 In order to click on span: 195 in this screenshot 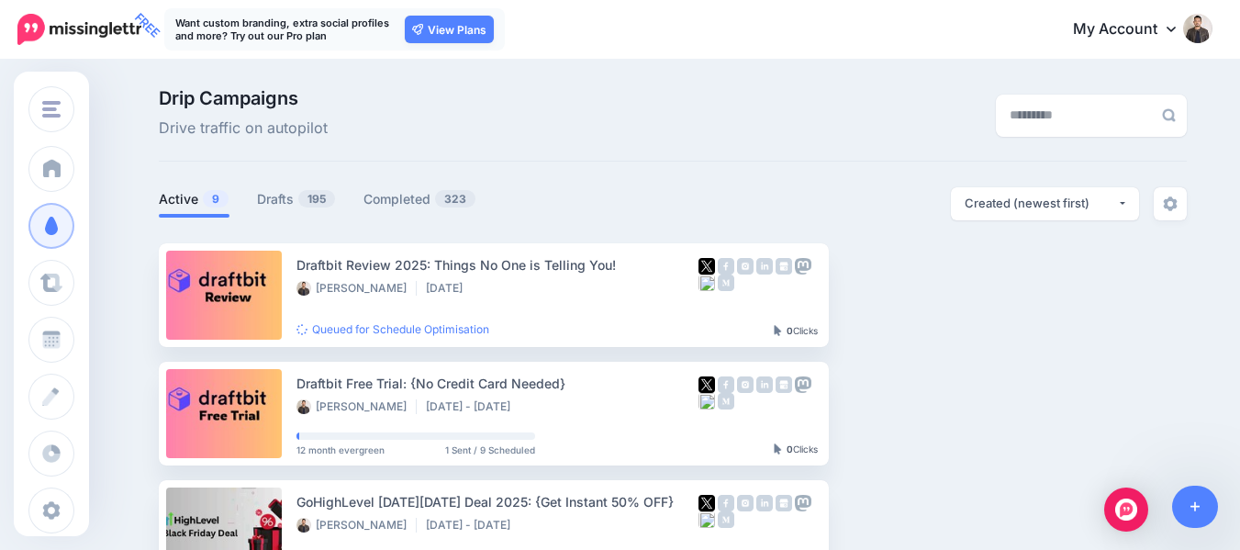, I will do `click(317, 198)`.